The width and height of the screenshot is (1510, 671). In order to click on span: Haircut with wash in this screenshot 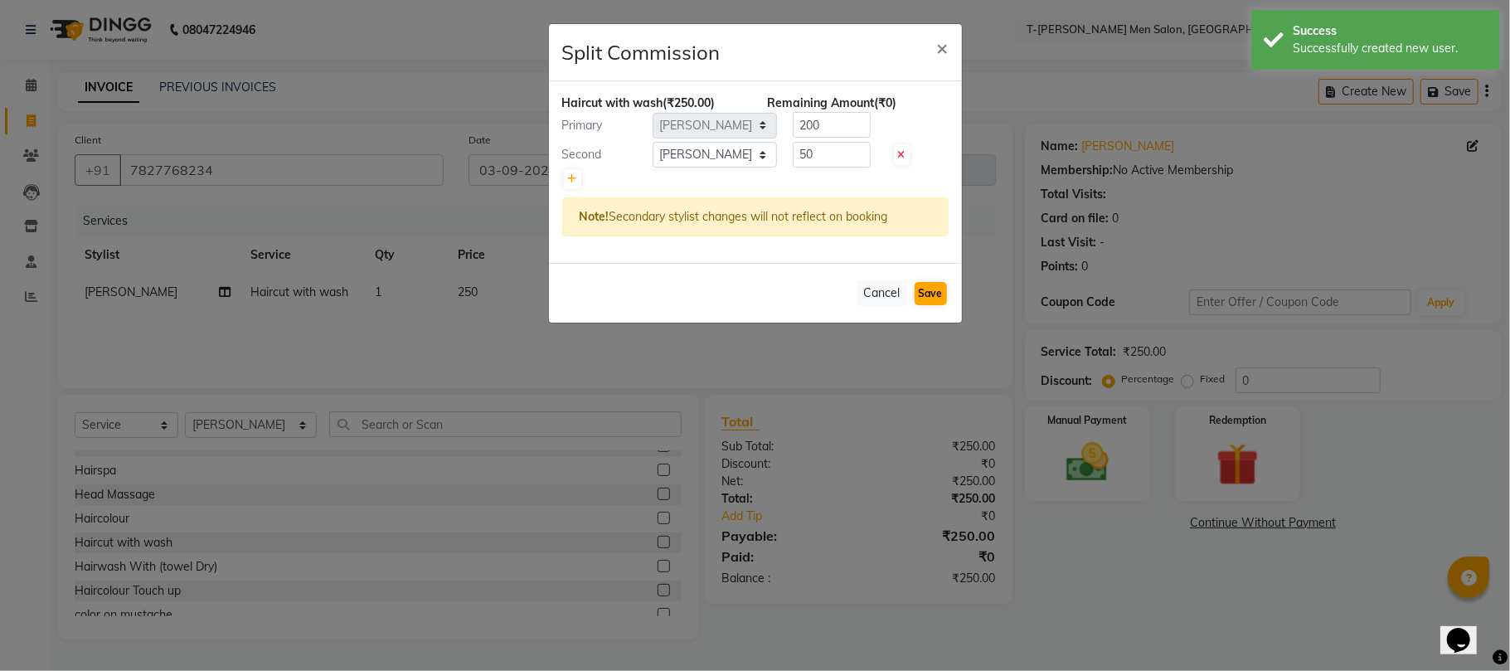, I will do `click(613, 103)`.